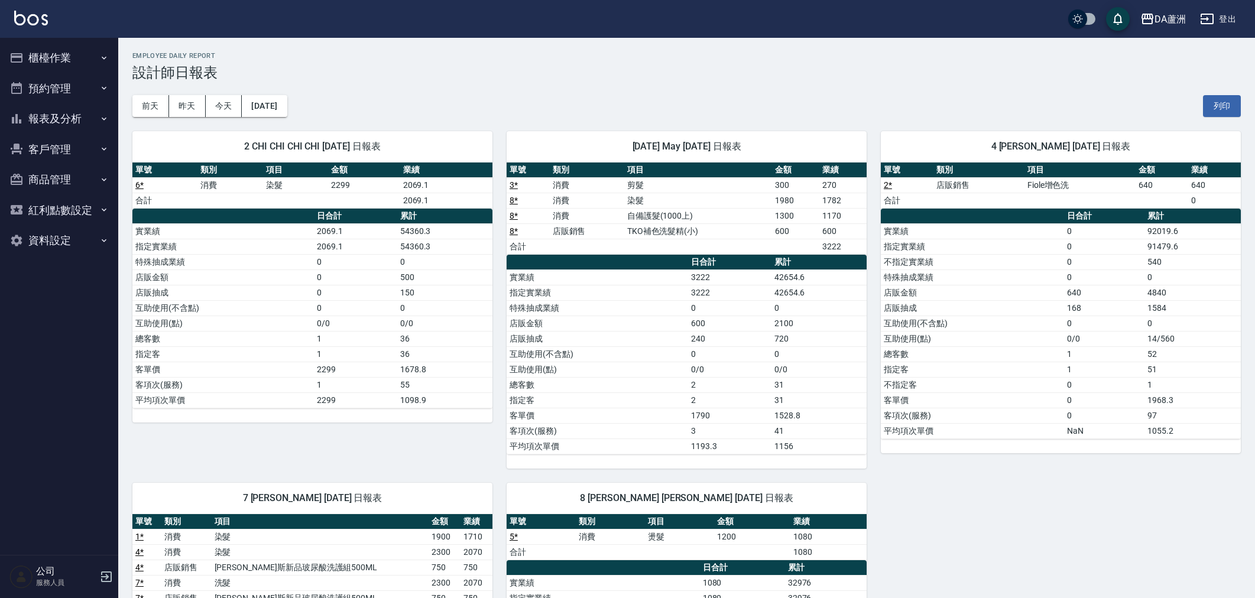 Image resolution: width=1255 pixels, height=598 pixels. Describe the element at coordinates (1192, 354) in the screenshot. I see `td: 52` at that location.